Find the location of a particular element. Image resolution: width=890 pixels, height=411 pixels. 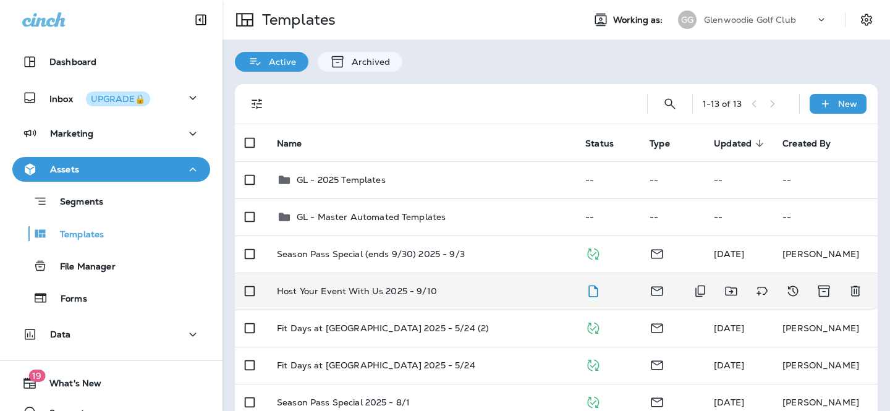

button: Filters is located at coordinates (257, 104).